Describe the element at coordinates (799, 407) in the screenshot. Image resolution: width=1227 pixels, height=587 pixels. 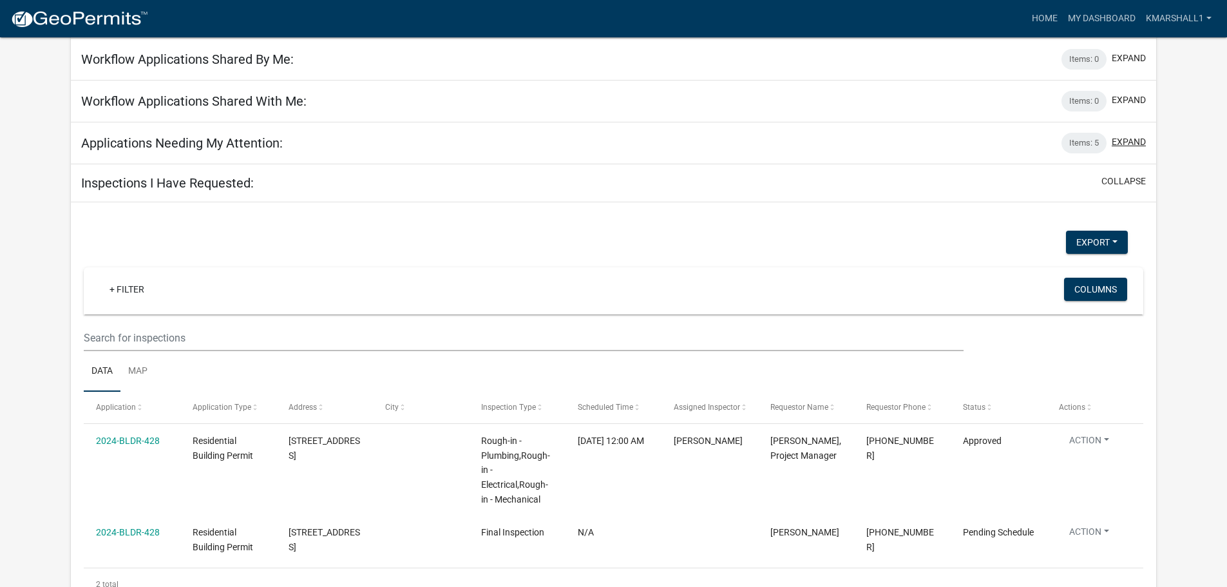
I see `span: Requestor Name` at that location.